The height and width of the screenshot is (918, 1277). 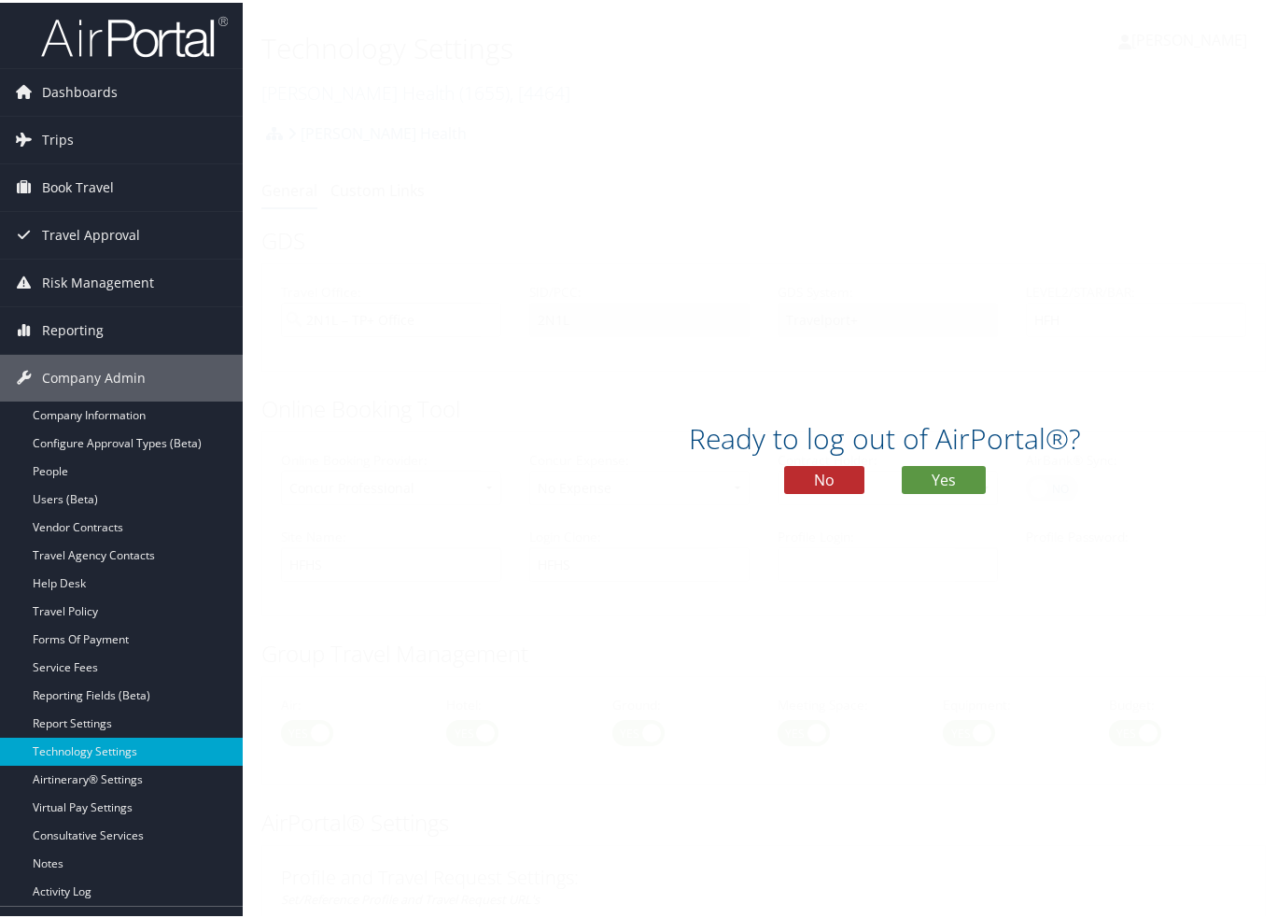 I want to click on span: Company Admin, so click(x=93, y=375).